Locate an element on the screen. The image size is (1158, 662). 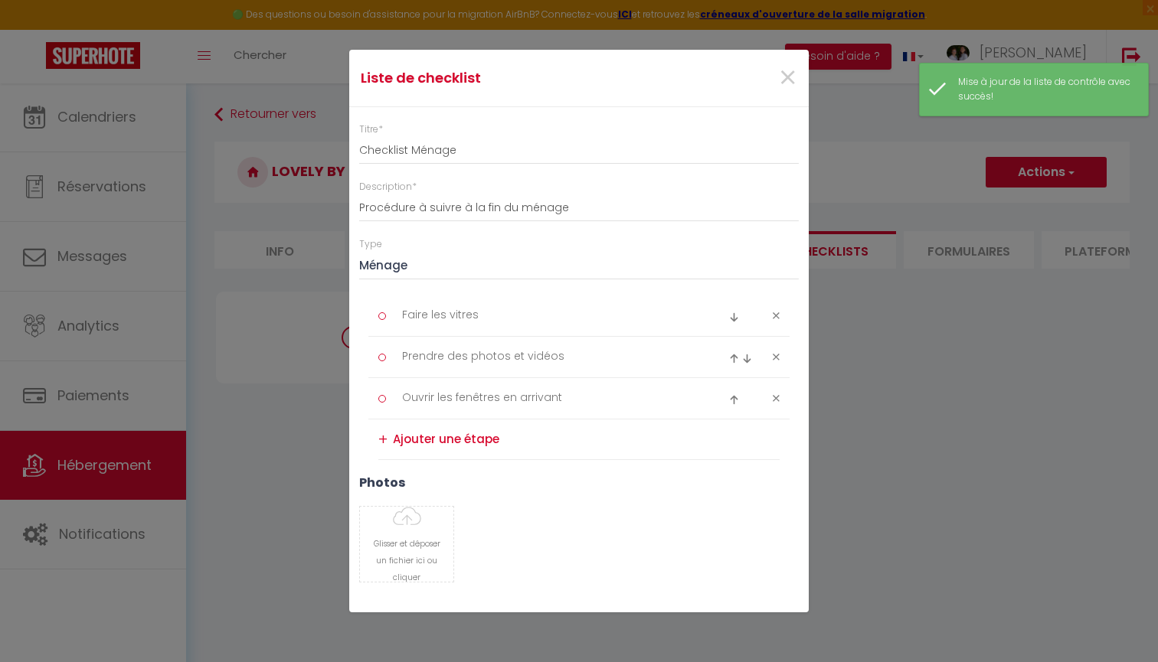
label: Description is located at coordinates (388, 187).